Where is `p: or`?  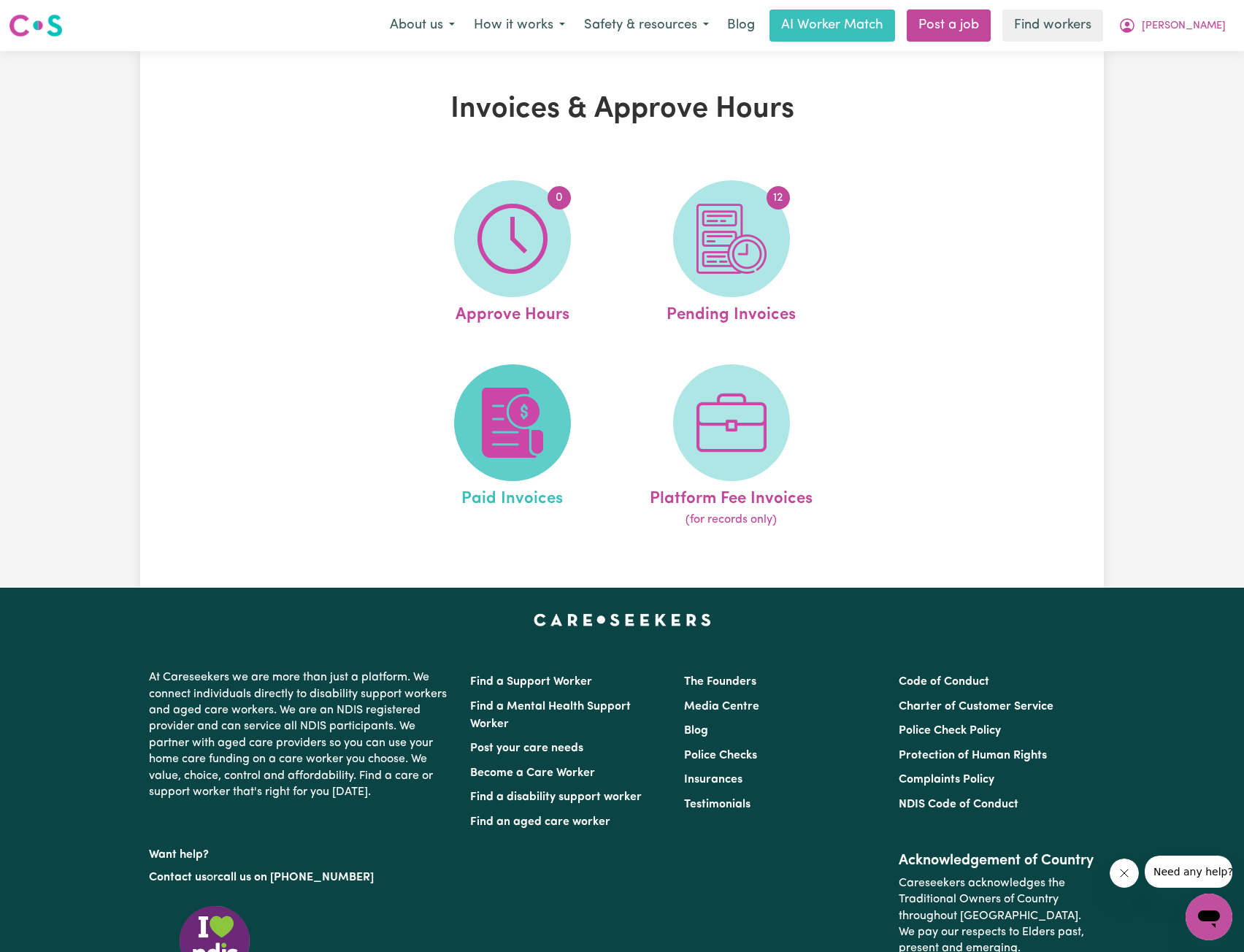
p: or is located at coordinates (301, 877).